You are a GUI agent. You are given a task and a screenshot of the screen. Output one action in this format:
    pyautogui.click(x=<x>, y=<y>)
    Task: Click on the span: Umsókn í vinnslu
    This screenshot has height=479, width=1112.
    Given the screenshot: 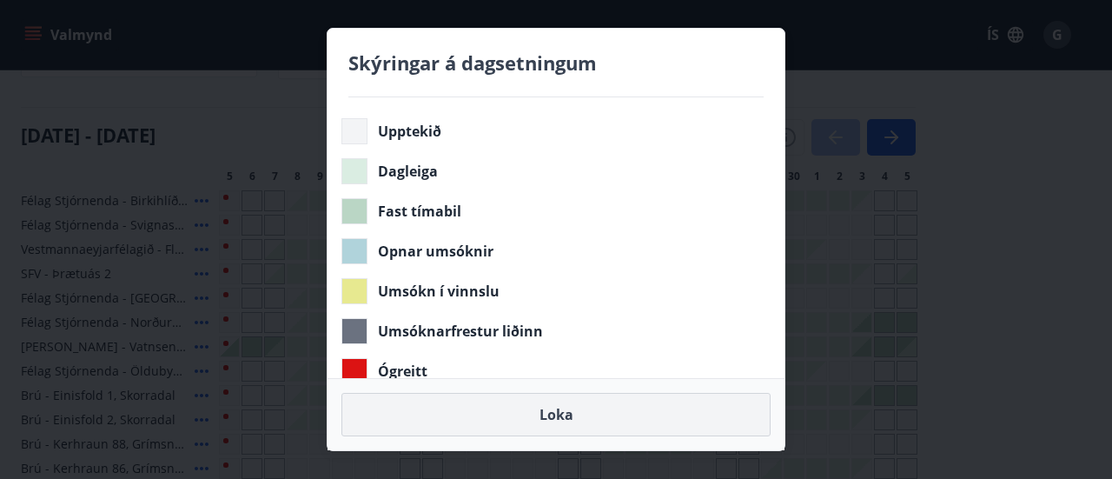 What is the action you would take?
    pyautogui.click(x=439, y=291)
    